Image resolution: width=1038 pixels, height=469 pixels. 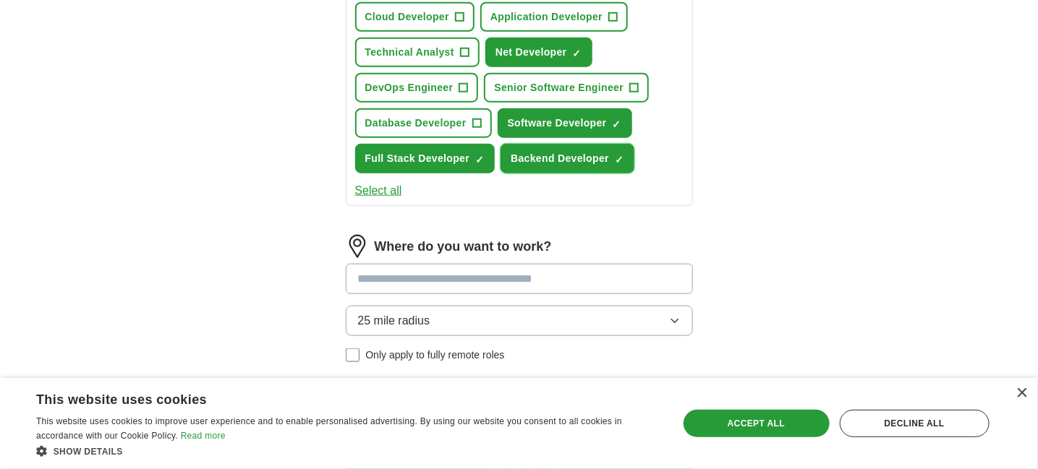 What do you see at coordinates (435, 355) in the screenshot?
I see `span: Only apply to fully remote roles` at bounding box center [435, 355].